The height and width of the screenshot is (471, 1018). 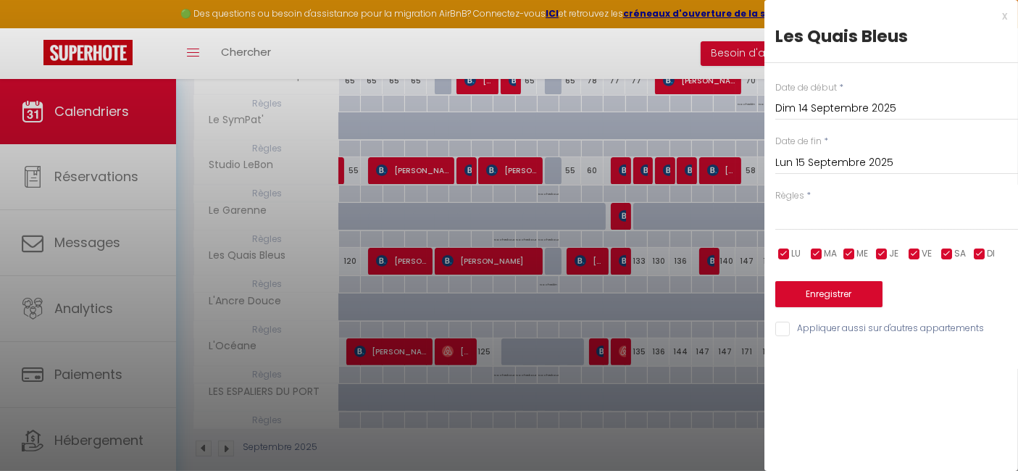 I want to click on div: Les Quais Bleus, so click(x=891, y=36).